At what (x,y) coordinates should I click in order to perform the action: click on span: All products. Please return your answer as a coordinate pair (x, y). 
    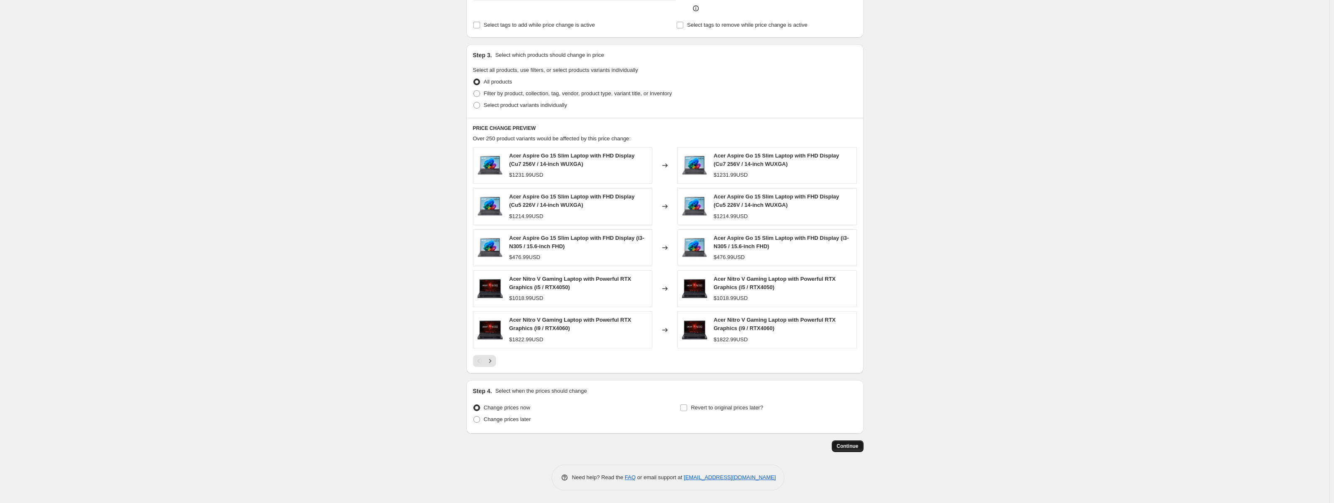
    Looking at the image, I should click on (498, 82).